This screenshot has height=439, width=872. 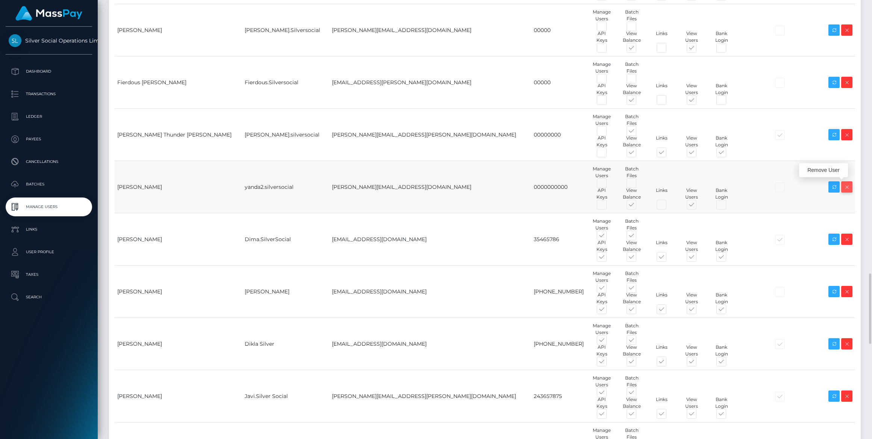 What do you see at coordinates (49, 94) in the screenshot?
I see `a: Transactions` at bounding box center [49, 94].